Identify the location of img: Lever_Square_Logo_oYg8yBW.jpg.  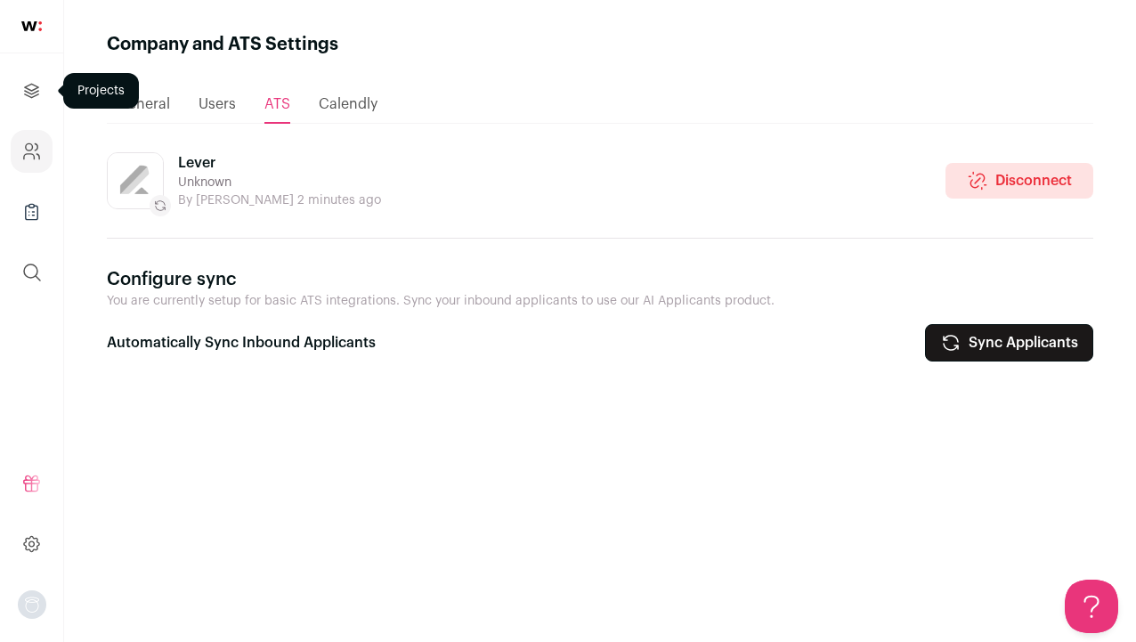
(135, 181).